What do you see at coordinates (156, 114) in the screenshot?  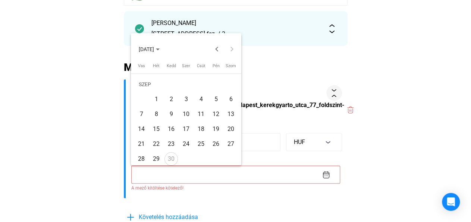 I see `div: 8` at bounding box center [156, 114].